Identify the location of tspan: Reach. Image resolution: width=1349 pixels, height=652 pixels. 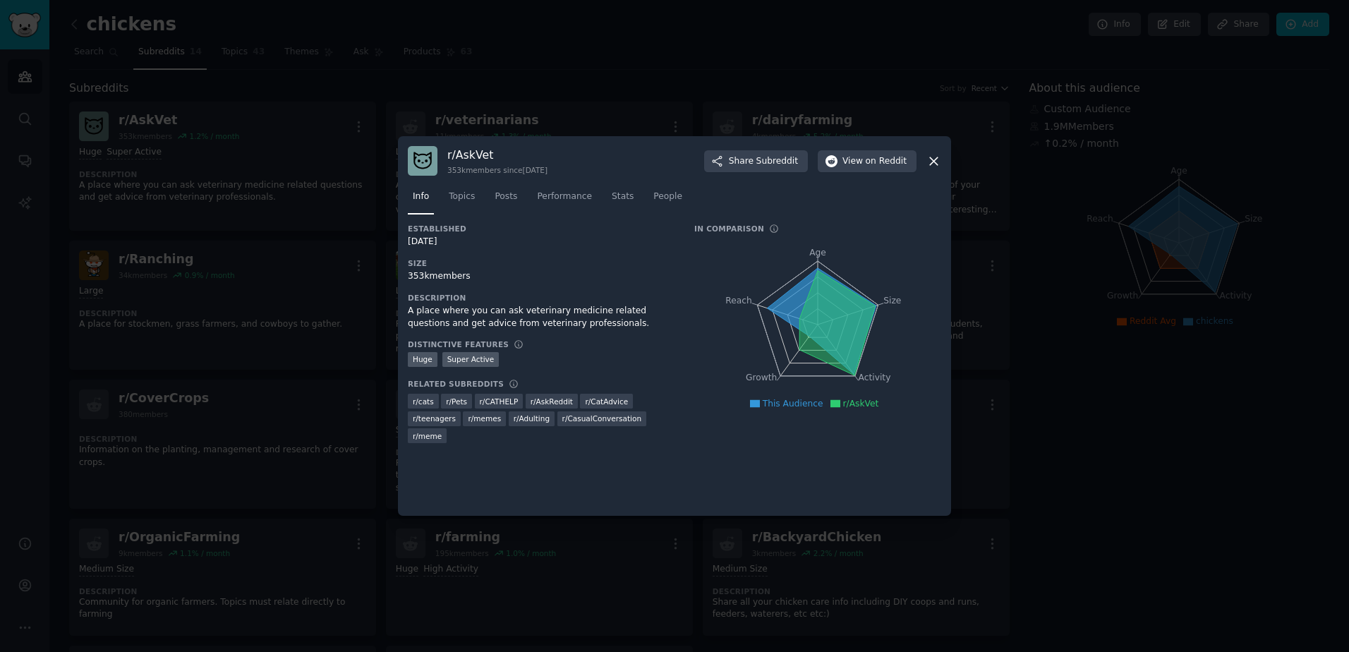
(739, 301).